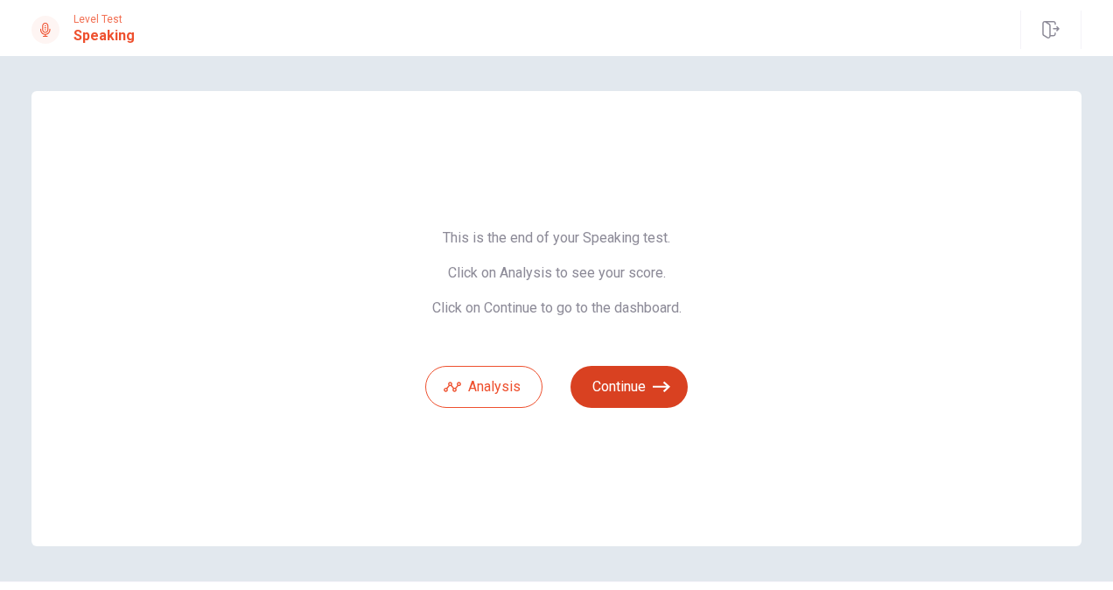 The width and height of the screenshot is (1113, 590). Describe the element at coordinates (484, 387) in the screenshot. I see `button: Analysis` at that location.